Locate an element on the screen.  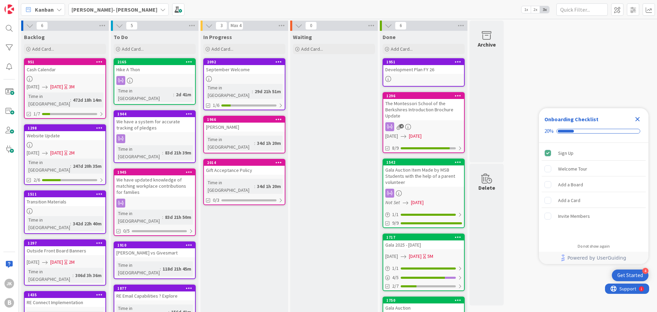
div: The Montessori School of the Berkshires Introduction Brochure Update is located at coordinates (424, 110).